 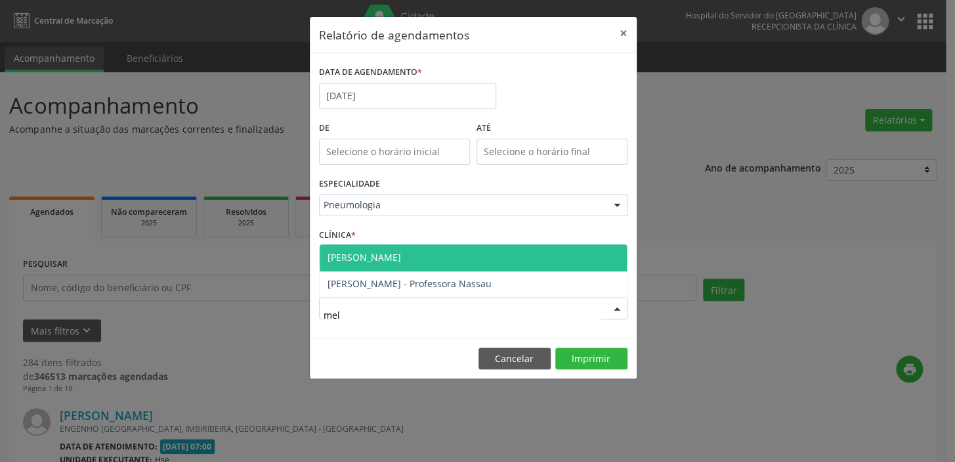 What do you see at coordinates (370, 72) in the screenshot?
I see `label: DATA DE AGENDAMENTO` at bounding box center [370, 72].